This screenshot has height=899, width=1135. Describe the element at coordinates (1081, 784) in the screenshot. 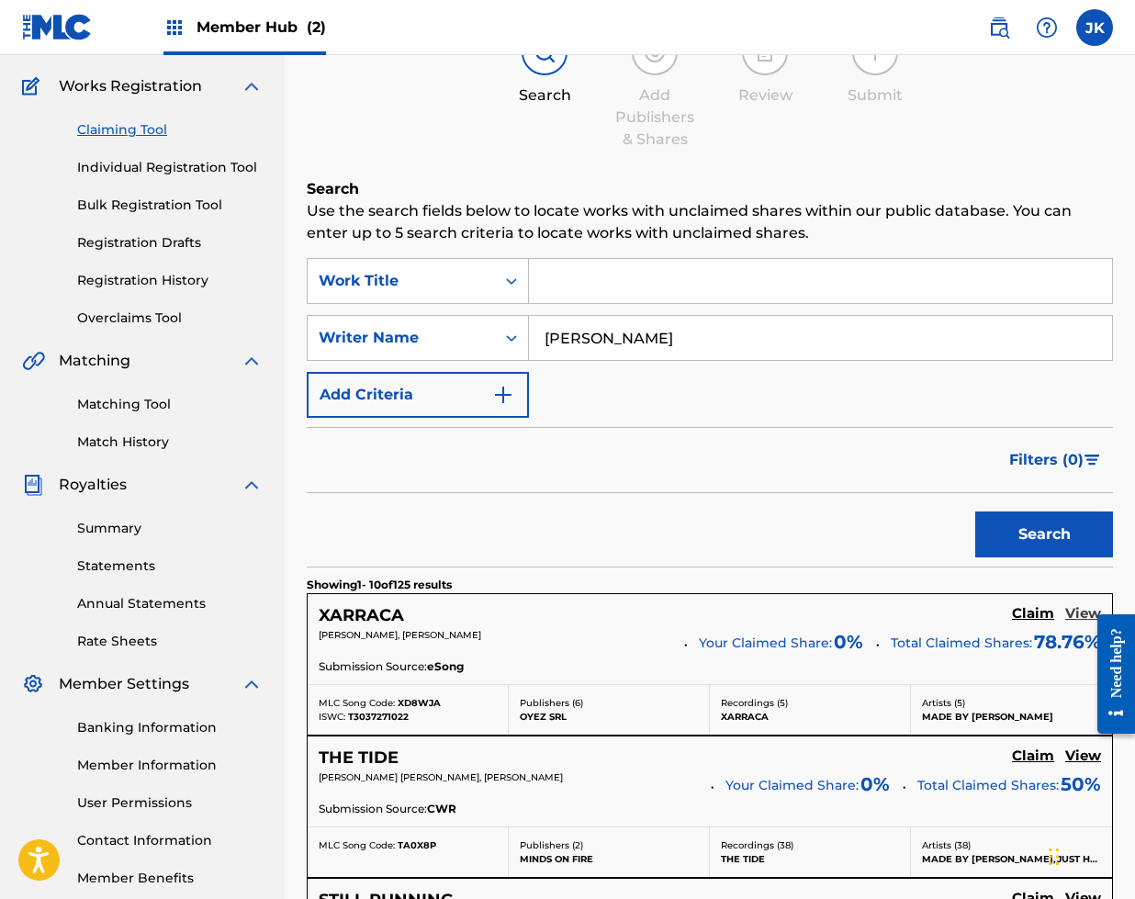

I see `span: 50 %` at that location.